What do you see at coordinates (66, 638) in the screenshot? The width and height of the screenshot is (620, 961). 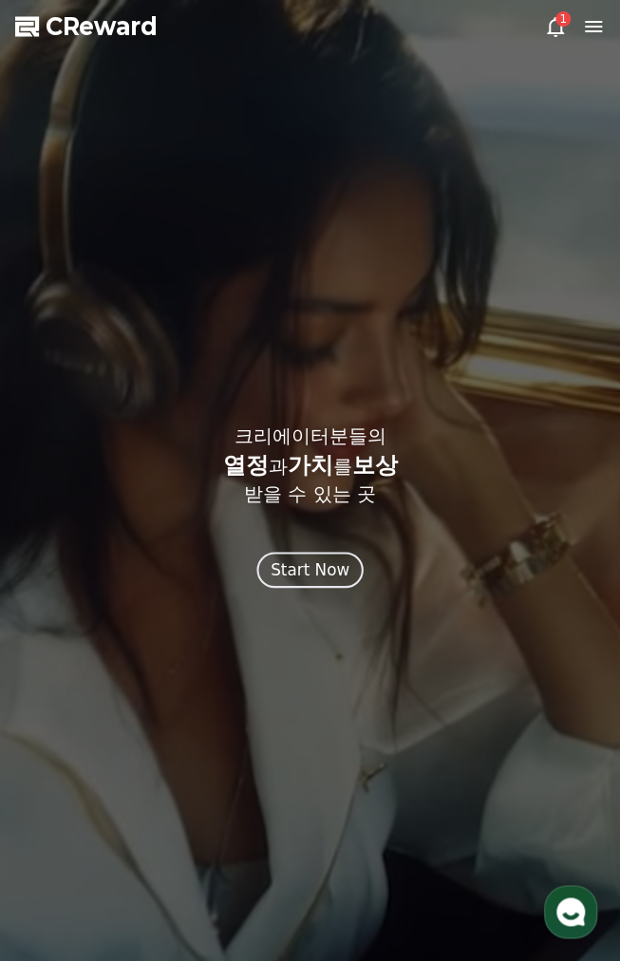 I see `span: 홈` at bounding box center [66, 638].